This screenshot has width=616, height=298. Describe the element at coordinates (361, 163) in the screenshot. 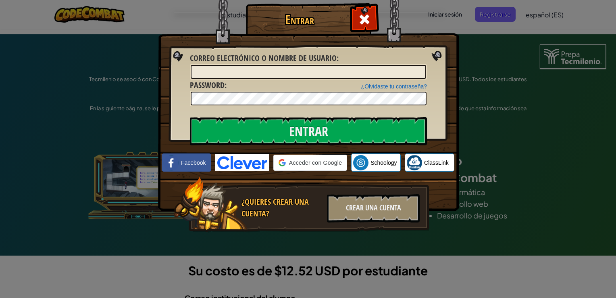

I see `img: schoology.png` at that location.